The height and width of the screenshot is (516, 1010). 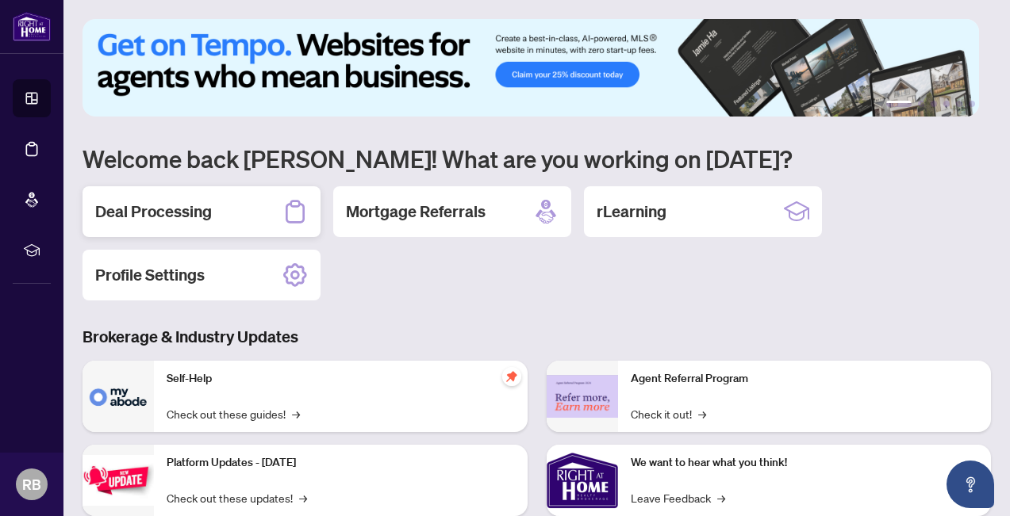 I want to click on button: 2, so click(x=921, y=104).